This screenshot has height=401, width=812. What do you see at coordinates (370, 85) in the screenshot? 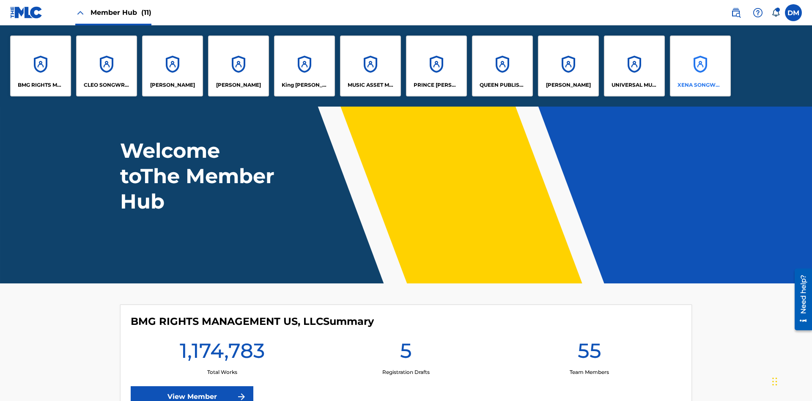
I see `p: MUSIC ASSET MANAGEMENT (MAM)` at bounding box center [370, 85].